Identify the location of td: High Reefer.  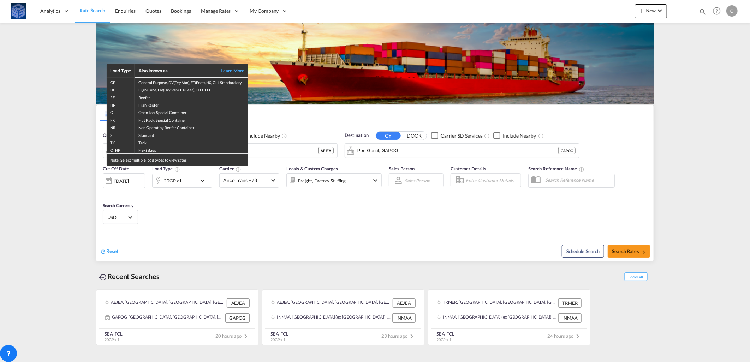
(191, 104).